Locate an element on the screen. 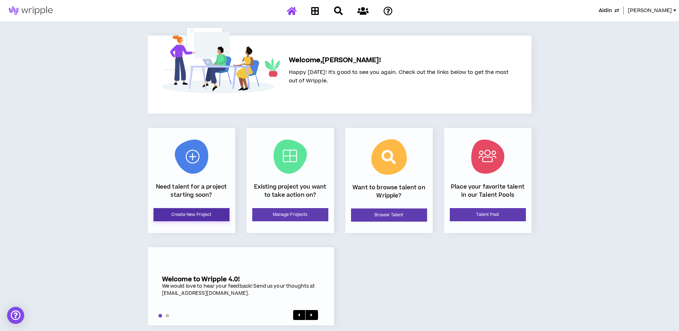 This screenshot has height=331, width=679. img: New Project is located at coordinates (192, 157).